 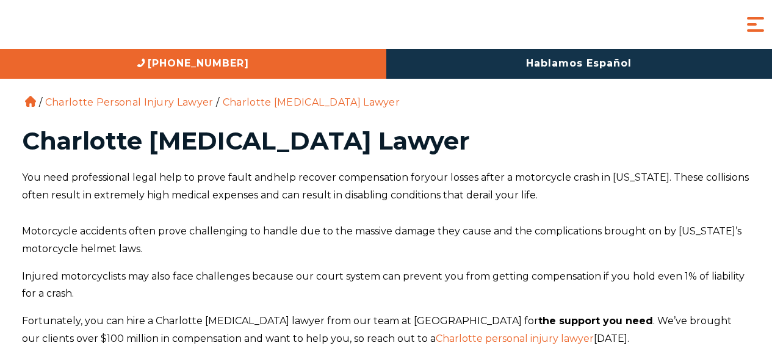 I want to click on span: Motorcycle accidents often prove challenging to handle due to the massive damage they cause and t..., so click(x=381, y=240).